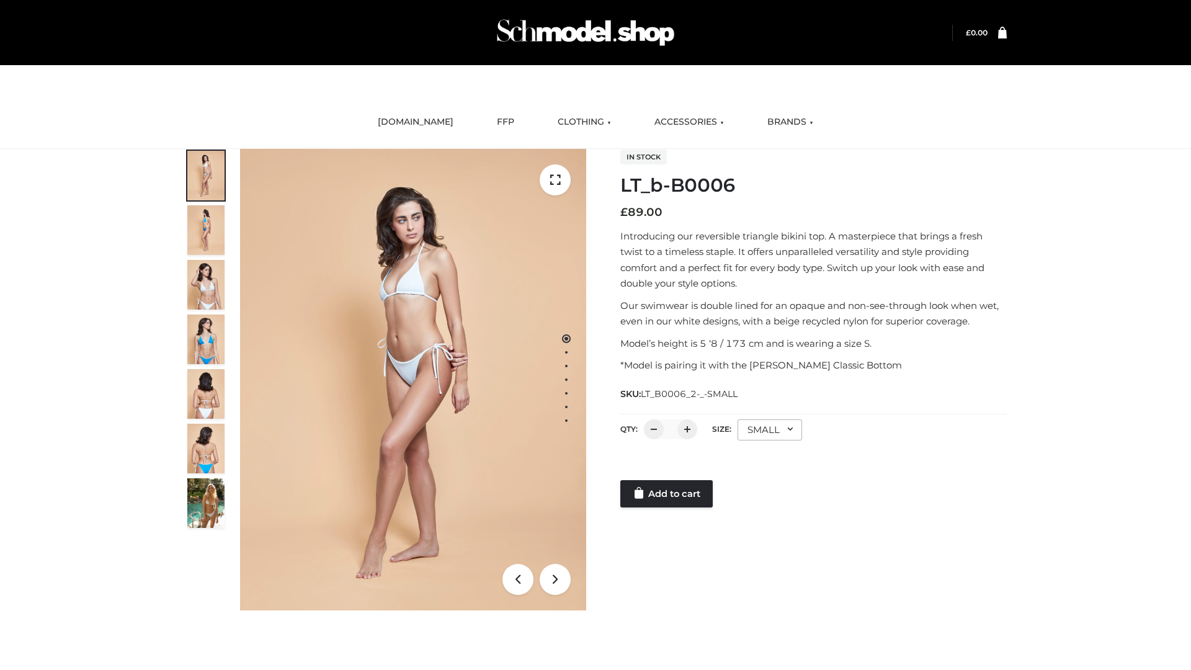 Image resolution: width=1191 pixels, height=670 pixels. What do you see at coordinates (642, 212) in the screenshot?
I see `bdi: 89.00` at bounding box center [642, 212].